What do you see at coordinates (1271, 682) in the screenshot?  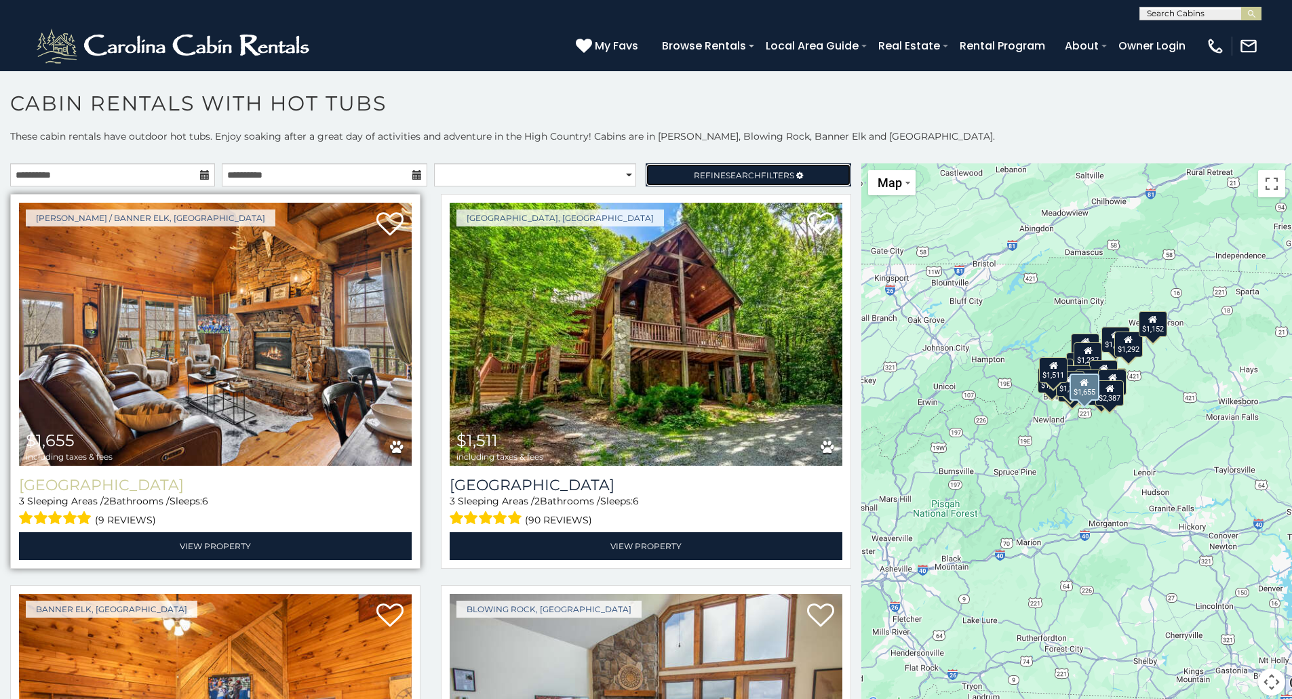 I see `button: Map camera controls` at bounding box center [1271, 682].